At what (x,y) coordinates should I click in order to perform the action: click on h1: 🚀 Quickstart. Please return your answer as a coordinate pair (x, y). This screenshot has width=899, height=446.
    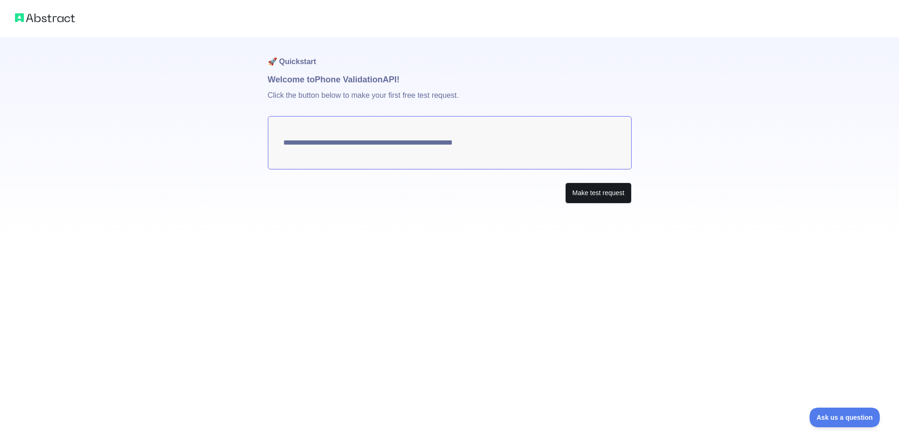
    Looking at the image, I should click on (450, 55).